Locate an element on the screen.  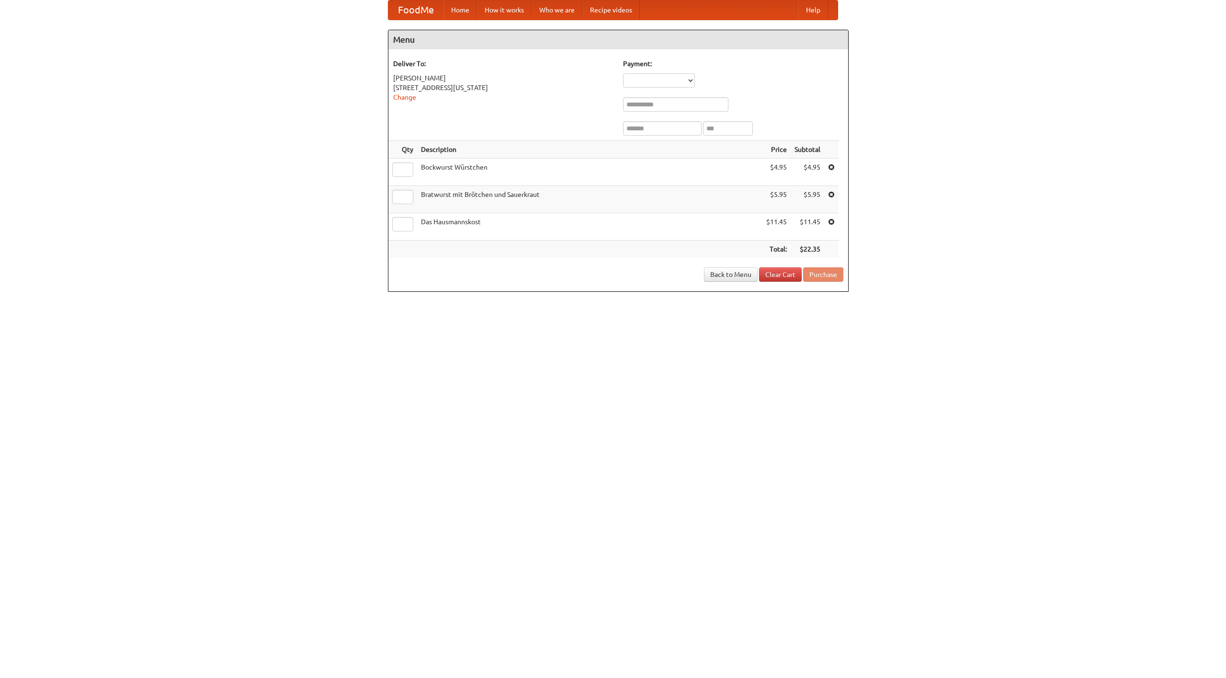
a: Help is located at coordinates (813, 10).